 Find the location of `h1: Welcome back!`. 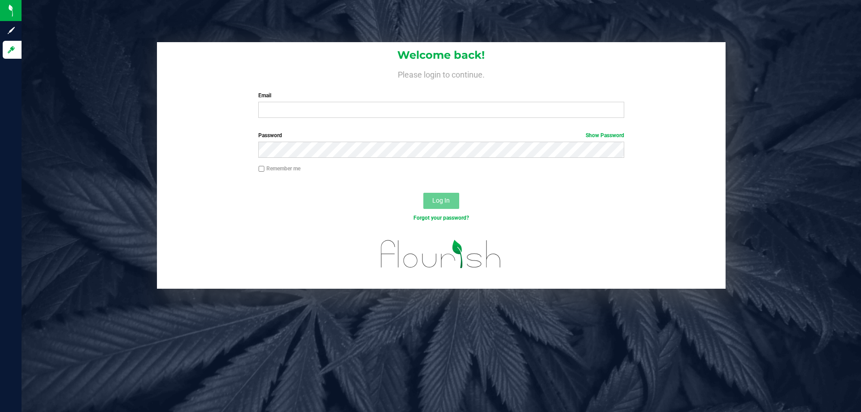

h1: Welcome back! is located at coordinates (441, 55).